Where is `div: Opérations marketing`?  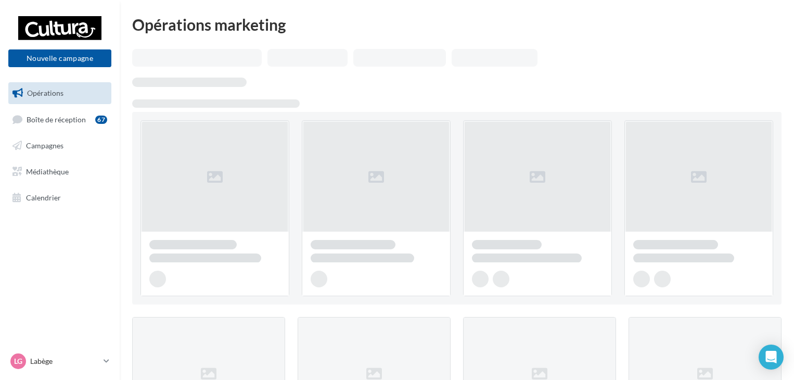
div: Opérations marketing is located at coordinates (457, 24).